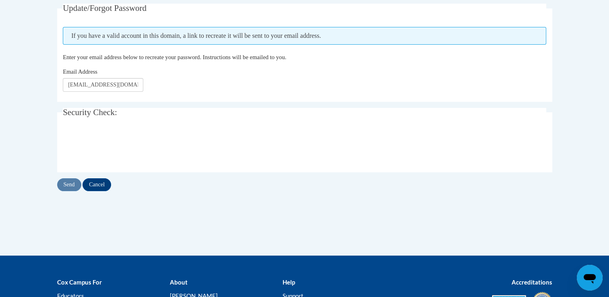 The width and height of the screenshot is (609, 297). I want to click on span: Enter your email address below to recreate your password. Instructions will be emailed to you., so click(174, 57).